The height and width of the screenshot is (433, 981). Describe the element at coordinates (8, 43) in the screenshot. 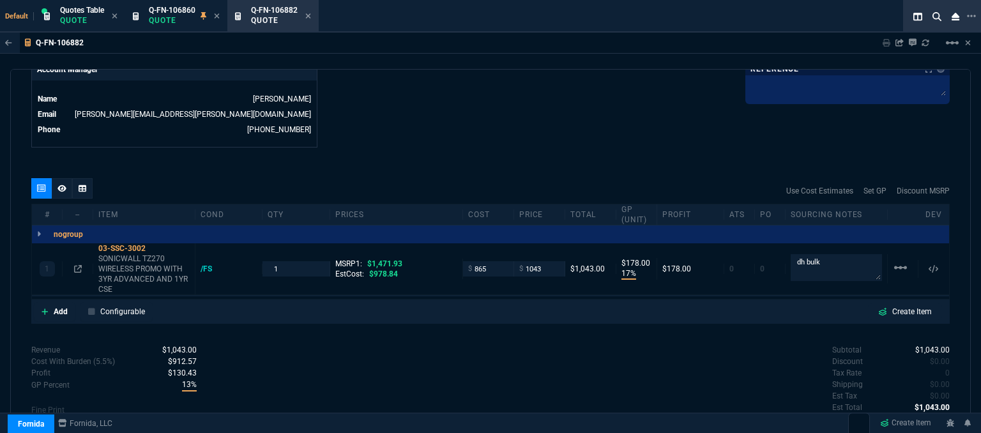

I see `nx-icon: Back to Table` at that location.